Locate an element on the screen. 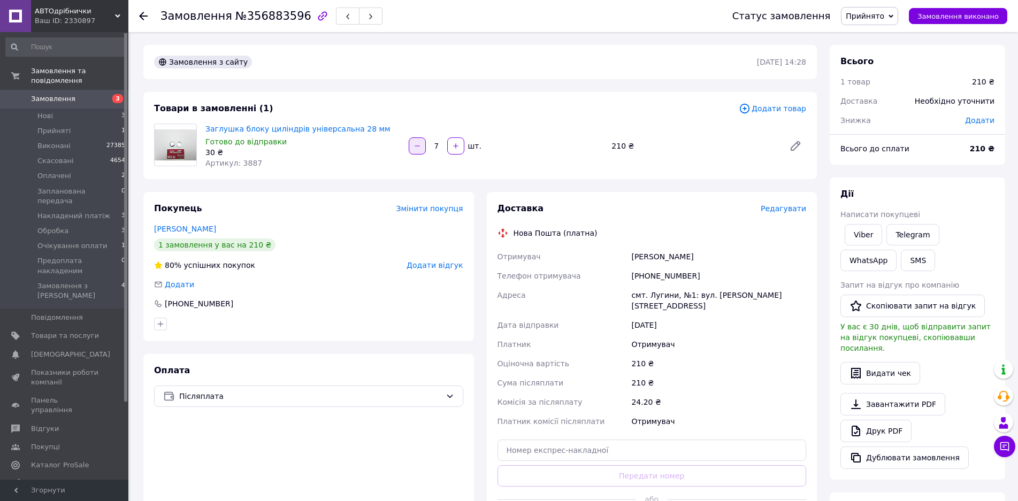 The image size is (1018, 501). span: Прийнято is located at coordinates (865, 16).